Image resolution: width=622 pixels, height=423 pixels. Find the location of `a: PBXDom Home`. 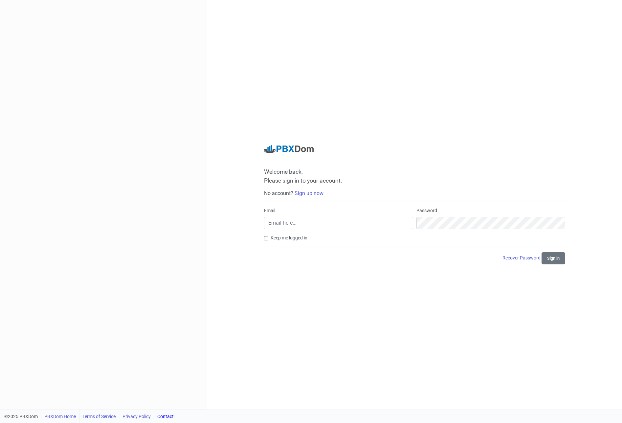

a: PBXDom Home is located at coordinates (60, 416).